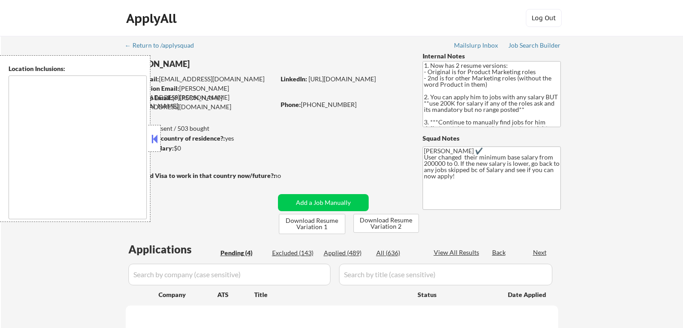  Describe the element at coordinates (291, 104) in the screenshot. I see `strong: Phone:` at that location.